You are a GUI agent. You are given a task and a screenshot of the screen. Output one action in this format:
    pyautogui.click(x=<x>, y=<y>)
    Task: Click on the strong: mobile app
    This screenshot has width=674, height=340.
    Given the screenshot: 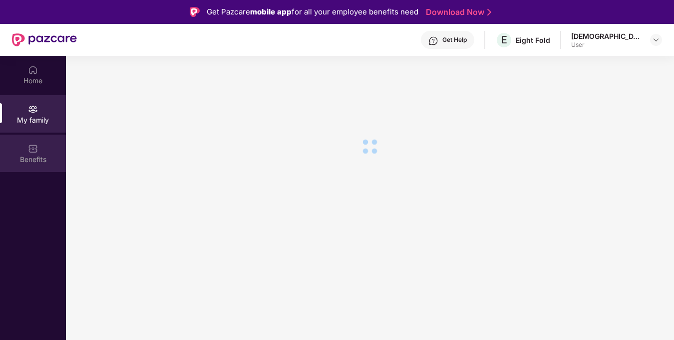 What is the action you would take?
    pyautogui.click(x=271, y=11)
    